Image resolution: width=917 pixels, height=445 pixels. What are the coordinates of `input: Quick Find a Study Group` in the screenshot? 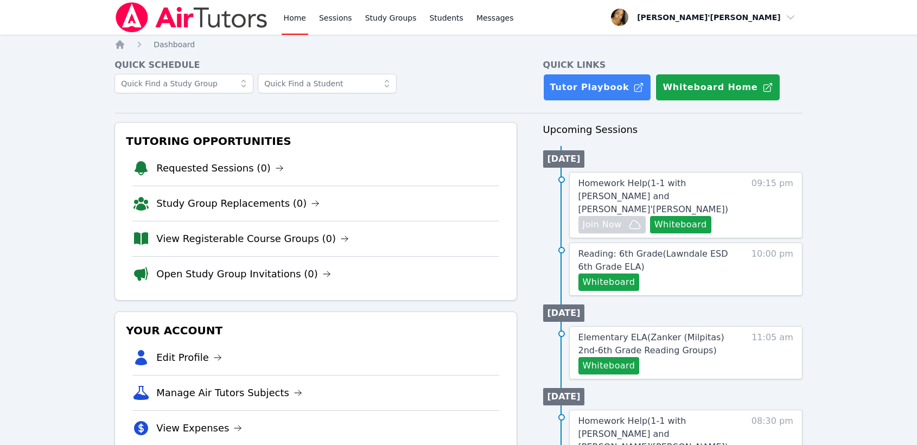 It's located at (184, 84).